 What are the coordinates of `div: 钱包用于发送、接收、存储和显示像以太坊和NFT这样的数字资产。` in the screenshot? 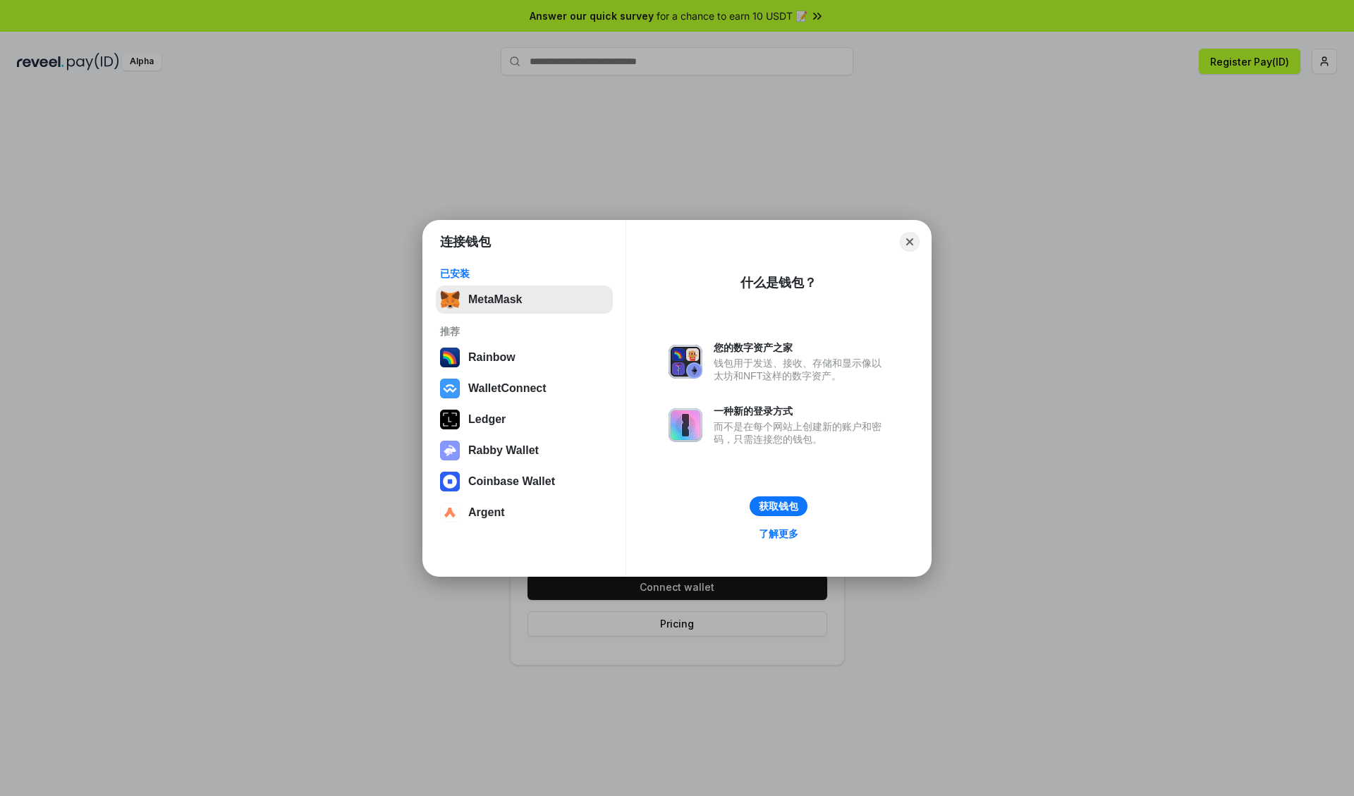 It's located at (801, 370).